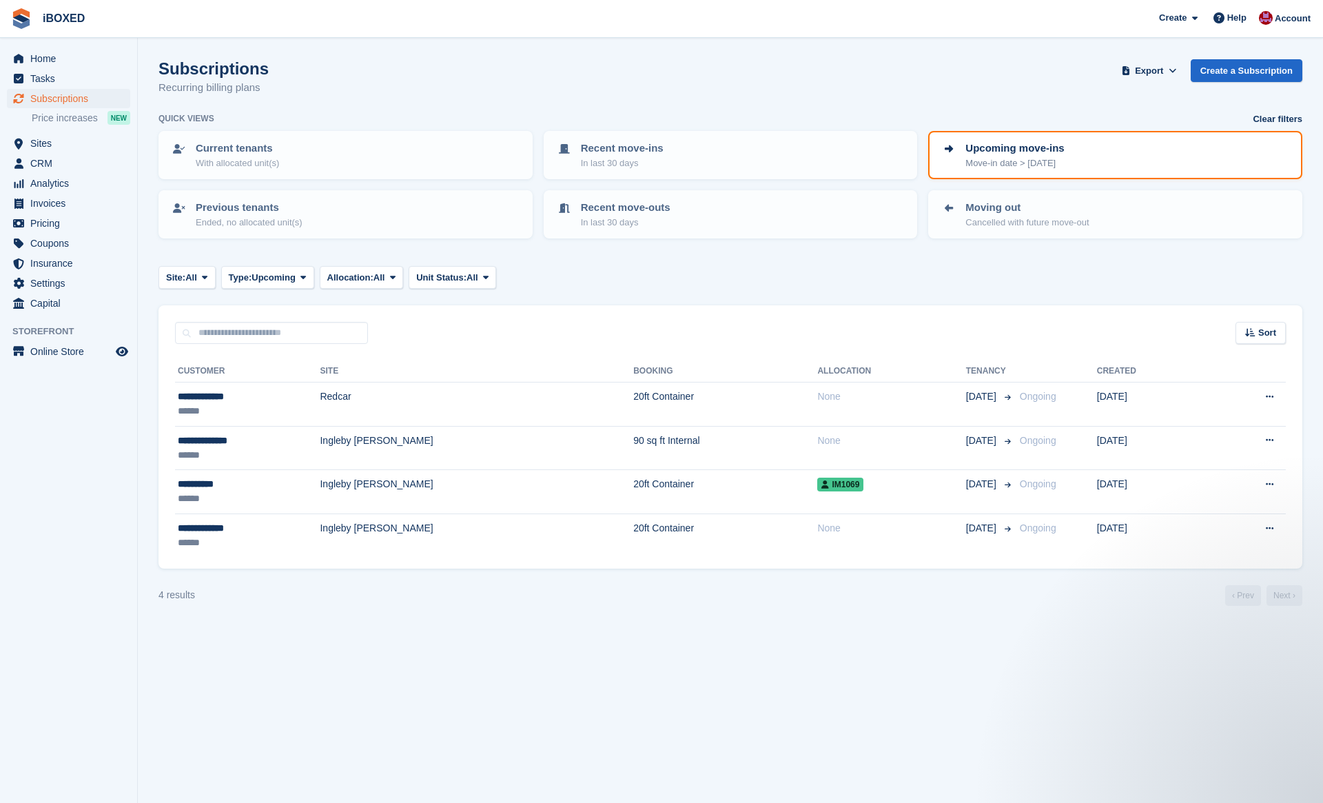  I want to click on th: Allocation, so click(891, 372).